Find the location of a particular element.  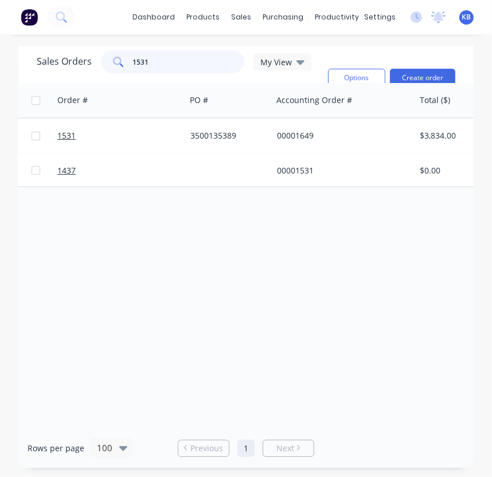

span: Rows per page is located at coordinates (56, 449).